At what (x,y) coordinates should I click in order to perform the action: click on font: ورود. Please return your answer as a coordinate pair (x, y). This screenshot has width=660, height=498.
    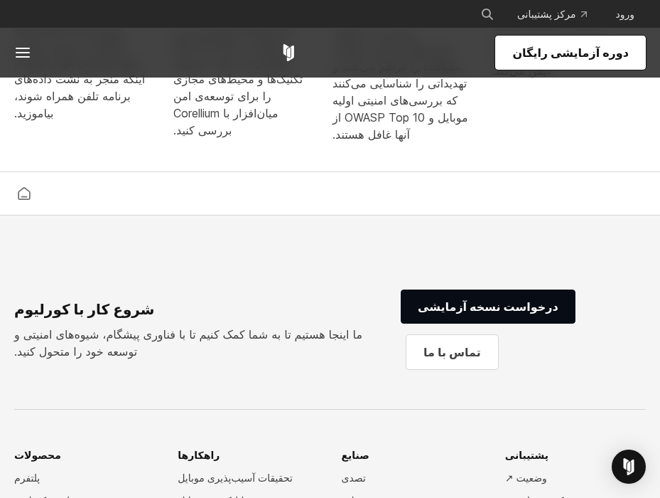
    Looking at the image, I should click on (625, 14).